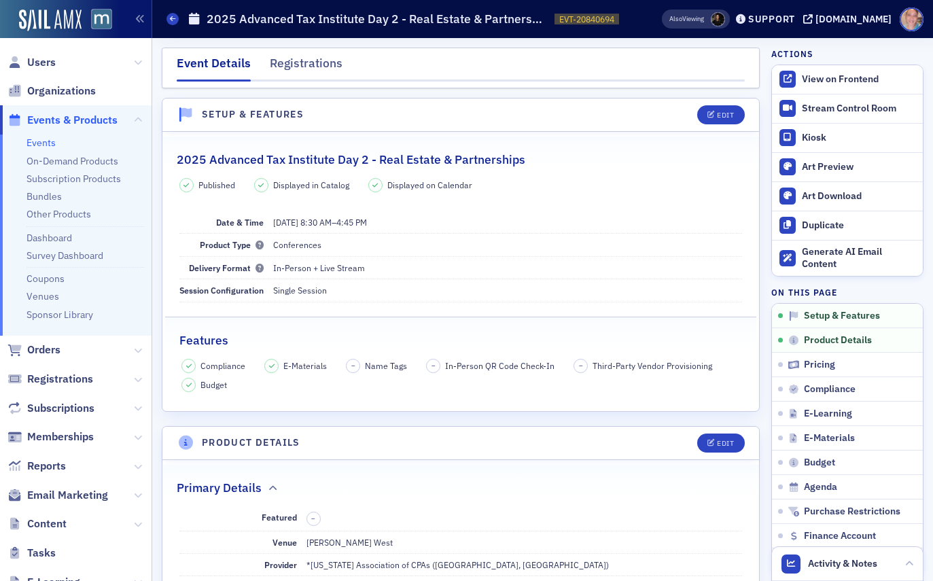 Image resolution: width=933 pixels, height=581 pixels. Describe the element at coordinates (859, 196) in the screenshot. I see `div: Art Download` at that location.